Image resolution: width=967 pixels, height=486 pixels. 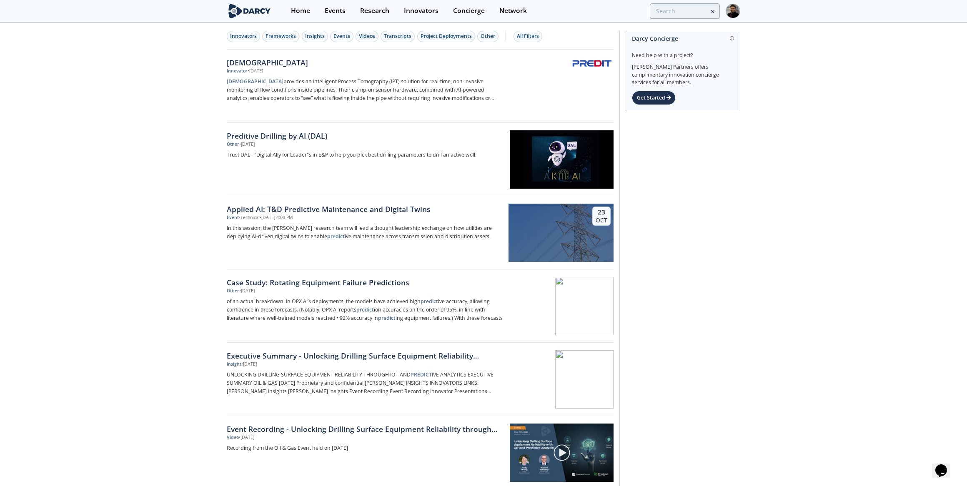 What do you see at coordinates (733, 11) in the screenshot?
I see `img: Profile` at bounding box center [733, 11].